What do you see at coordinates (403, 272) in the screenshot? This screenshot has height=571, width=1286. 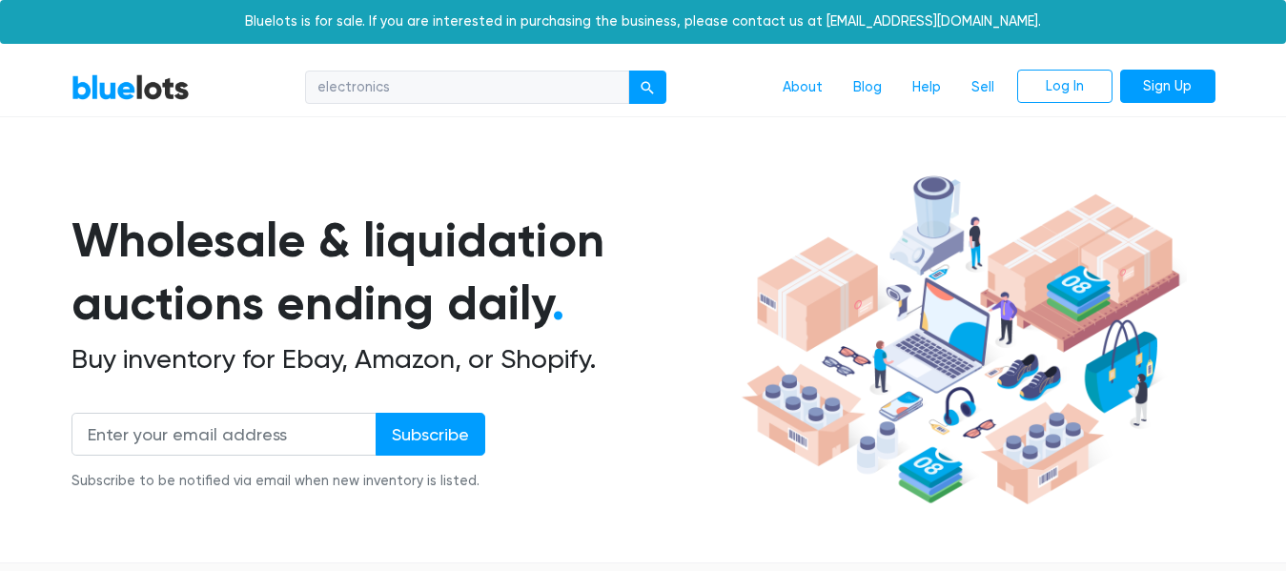 I see `h1: Wholesale & liquidation auctions ending daily` at bounding box center [403, 272].